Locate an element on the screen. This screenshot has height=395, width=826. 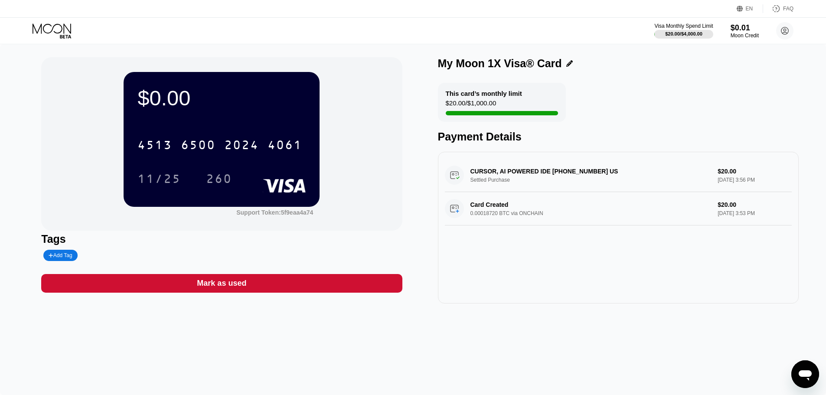
div: 4513 is located at coordinates (155, 146).